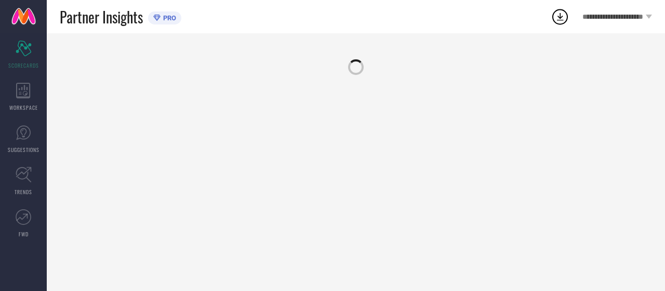 The image size is (665, 291). What do you see at coordinates (23, 107) in the screenshot?
I see `span: WORKSPACE` at bounding box center [23, 107].